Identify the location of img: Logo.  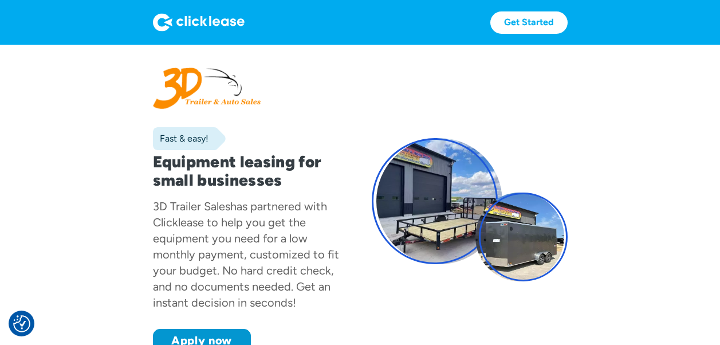
(199, 22).